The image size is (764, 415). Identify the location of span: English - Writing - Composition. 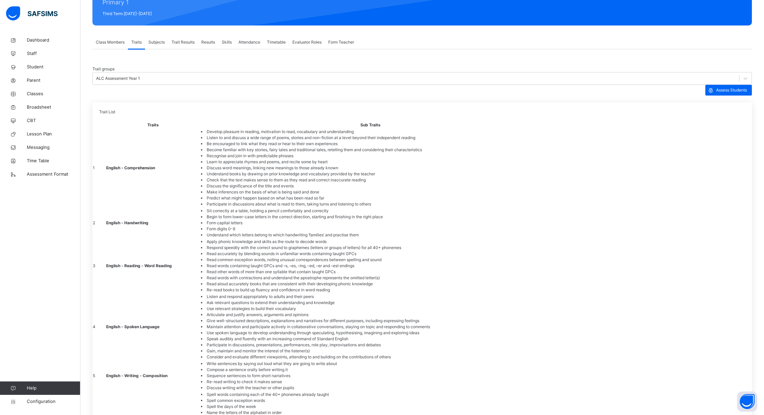
(153, 375).